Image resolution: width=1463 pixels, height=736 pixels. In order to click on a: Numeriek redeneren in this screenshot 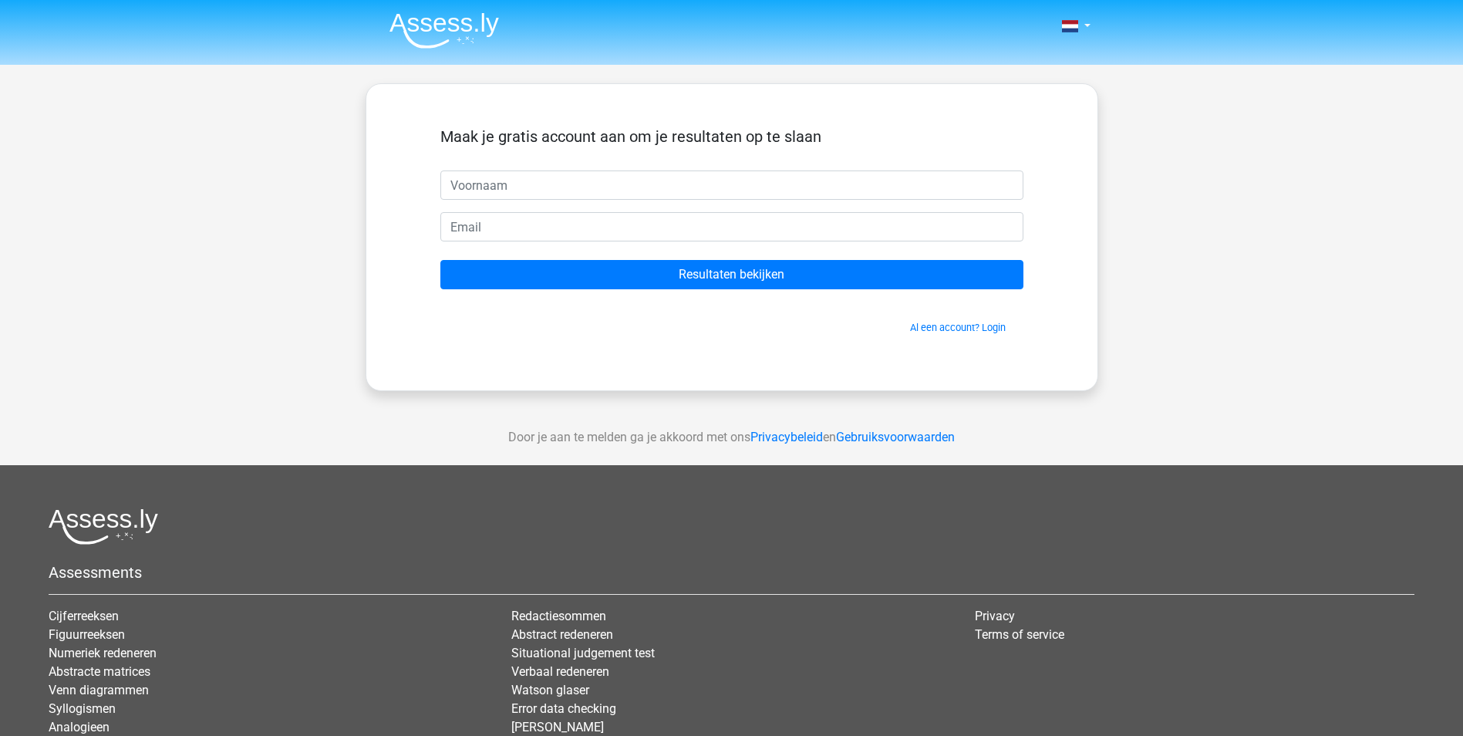, I will do `click(103, 652)`.